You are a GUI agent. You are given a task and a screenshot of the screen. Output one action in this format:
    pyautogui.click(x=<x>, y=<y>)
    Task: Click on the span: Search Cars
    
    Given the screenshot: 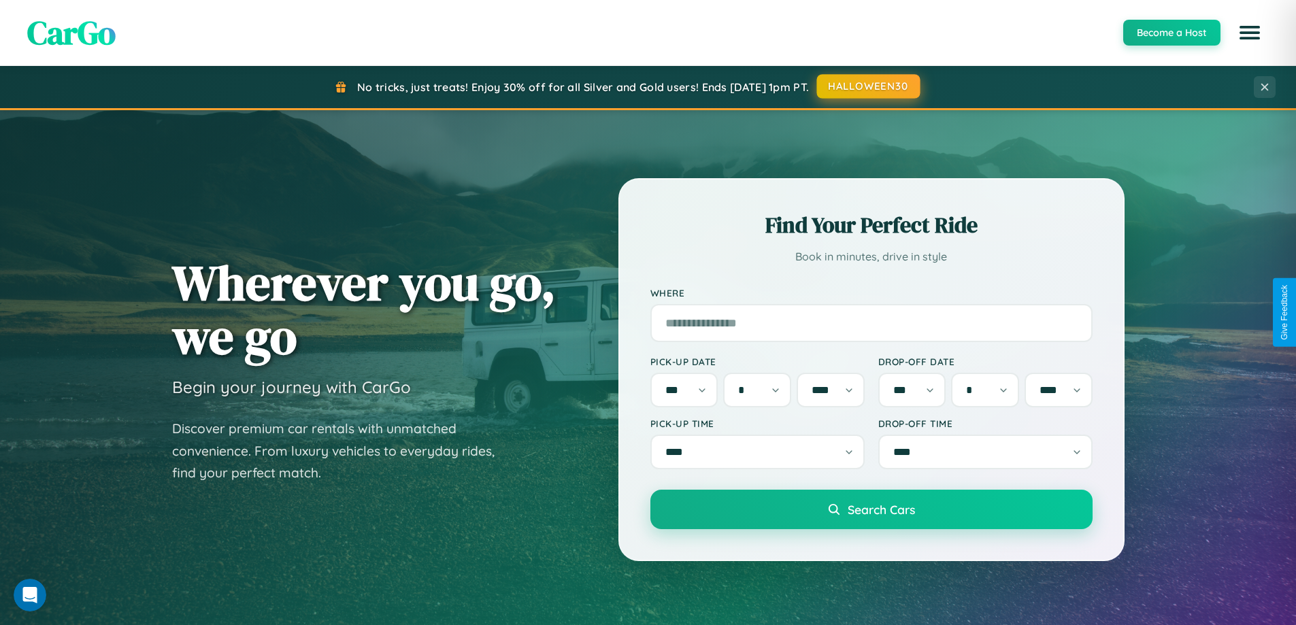 What is the action you would take?
    pyautogui.click(x=881, y=510)
    